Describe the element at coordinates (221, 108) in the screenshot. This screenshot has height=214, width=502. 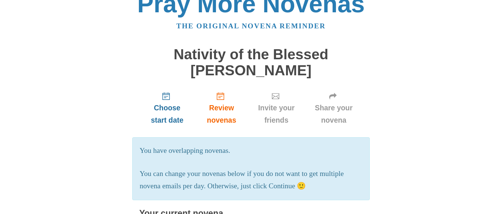
I see `a: Review novenas` at that location.